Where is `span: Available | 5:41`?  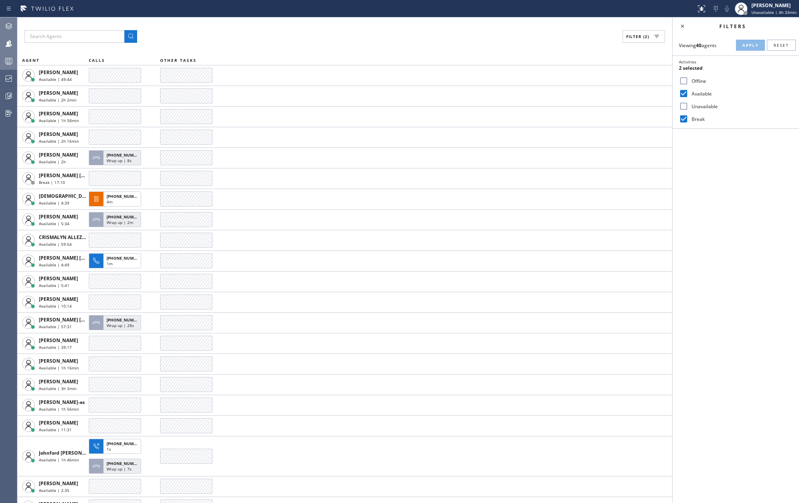
span: Available | 5:41 is located at coordinates (54, 285).